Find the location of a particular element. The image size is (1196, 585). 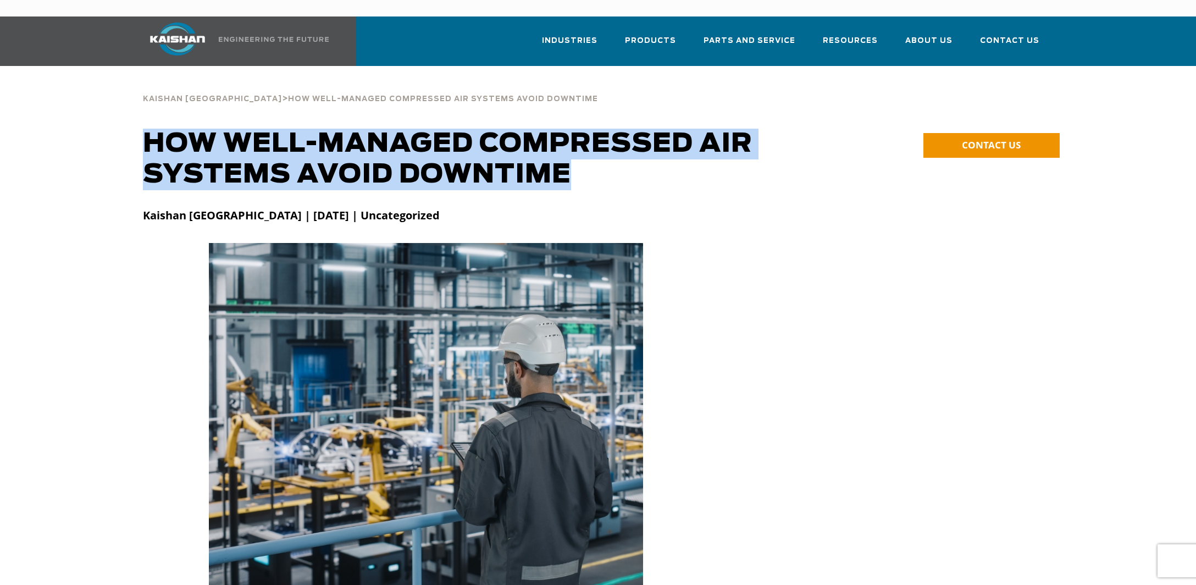

span: Industries is located at coordinates (569, 41).